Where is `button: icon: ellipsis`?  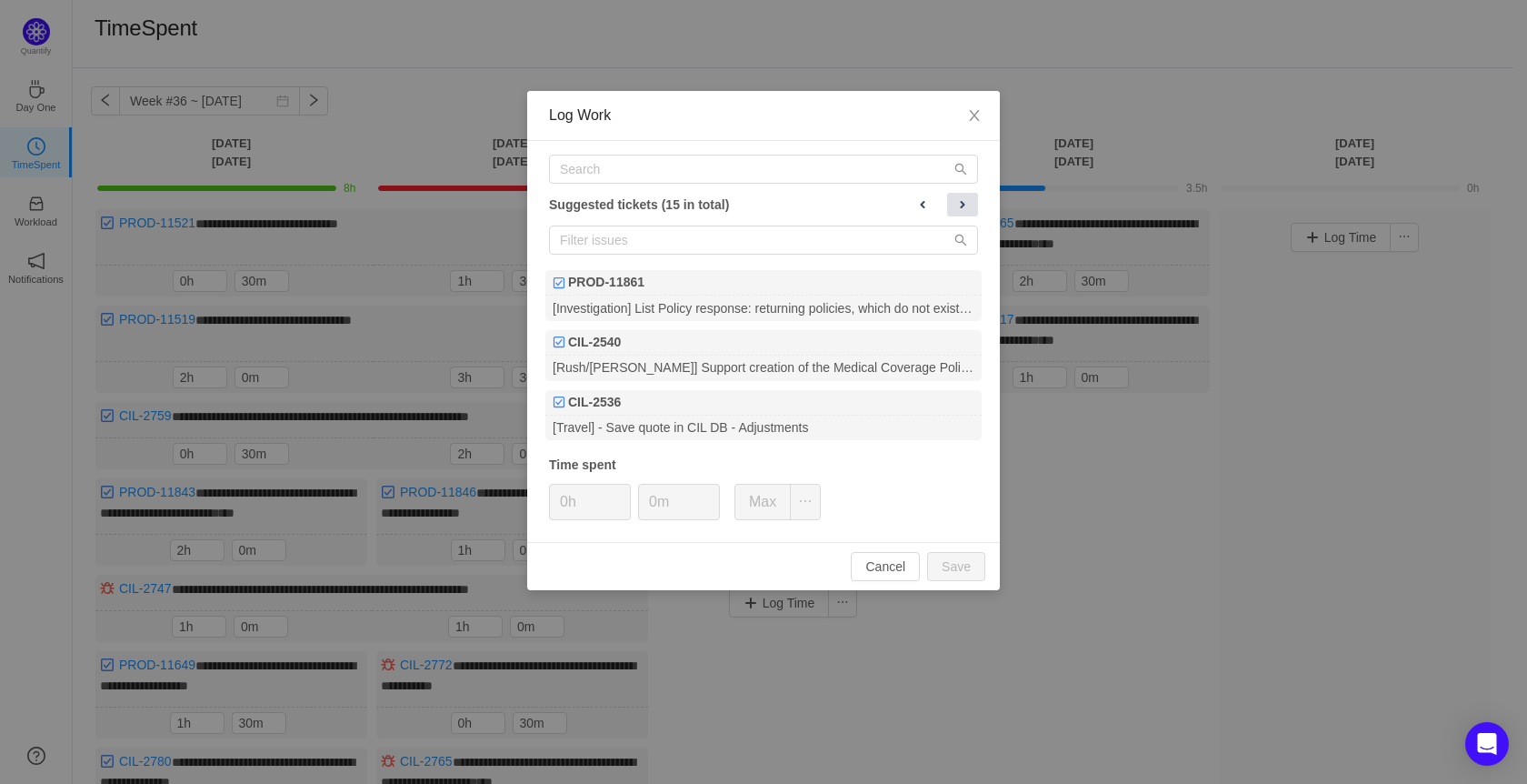 button: icon: ellipsis is located at coordinates (806, 502).